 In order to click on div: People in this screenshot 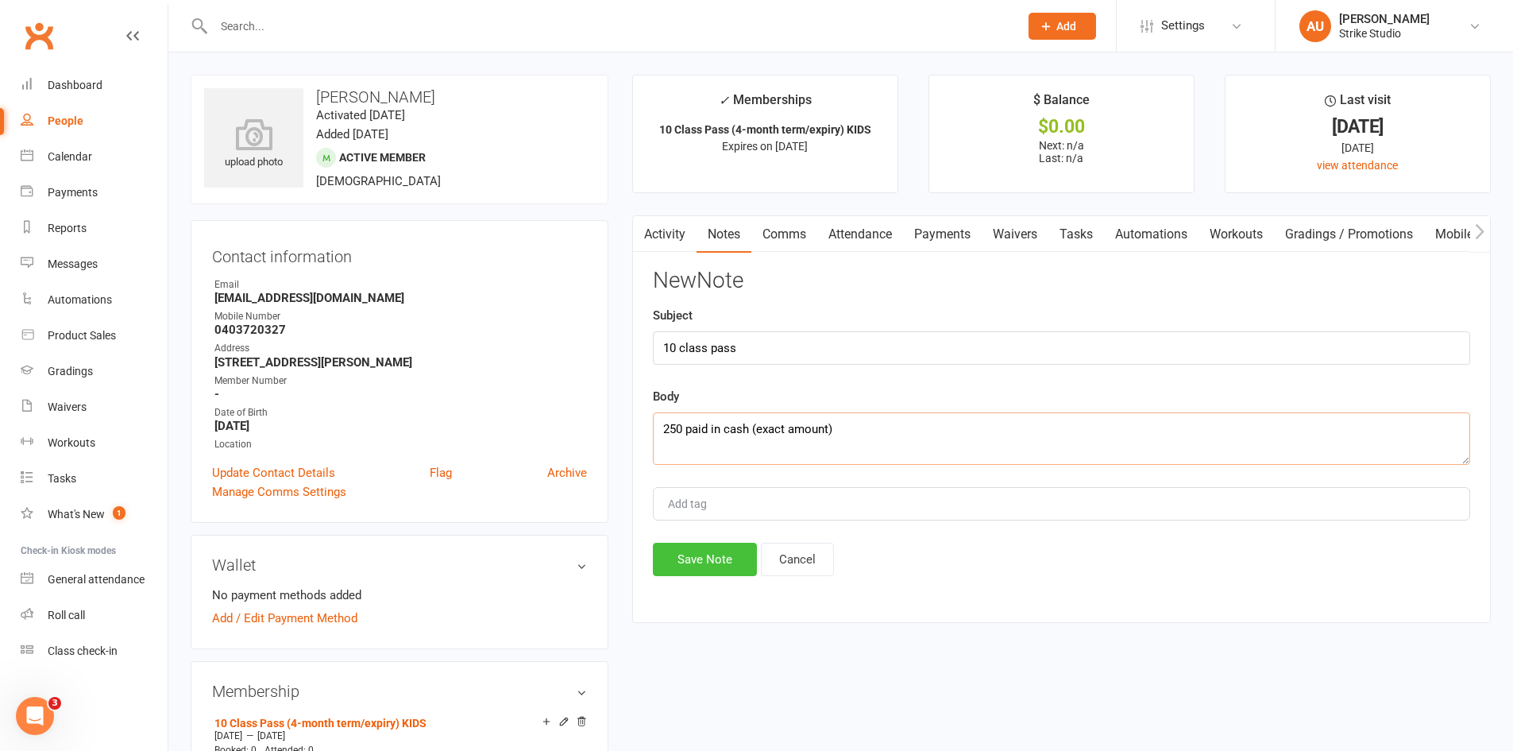, I will do `click(65, 121)`.